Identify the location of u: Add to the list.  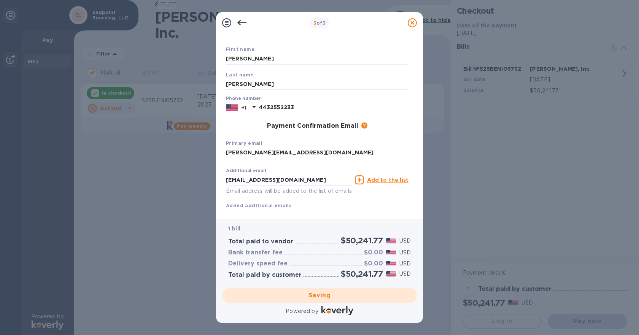
(387, 180).